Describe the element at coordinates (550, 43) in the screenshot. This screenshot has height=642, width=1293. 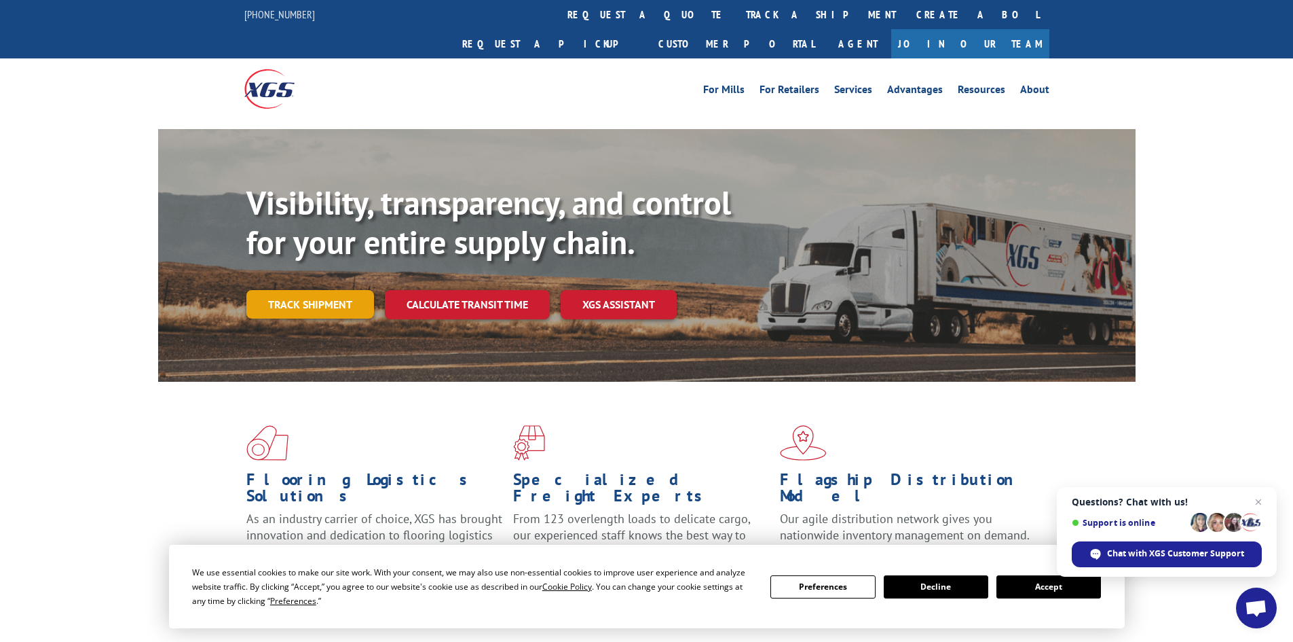
I see `a: Request a pickup` at that location.